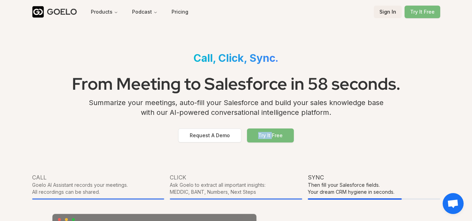  Describe the element at coordinates (98, 192) in the screenshot. I see `div: All recordings can be shared.` at that location.